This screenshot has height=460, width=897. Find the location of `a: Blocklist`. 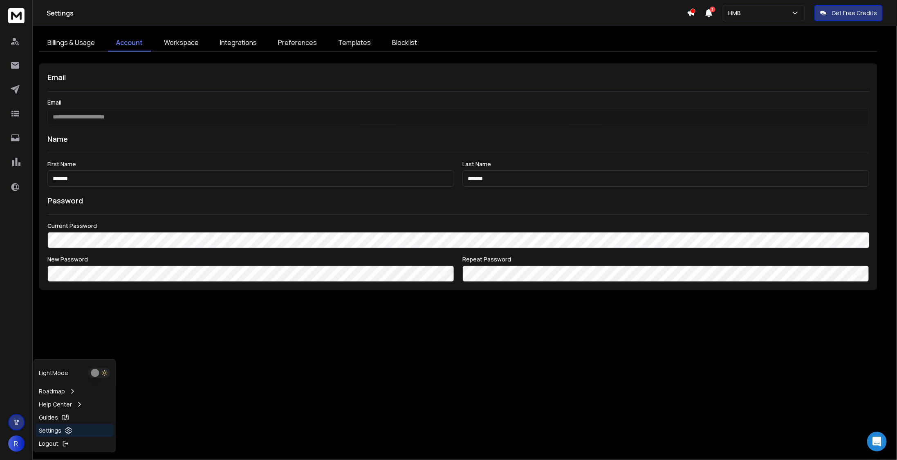

a: Blocklist is located at coordinates (404, 43).